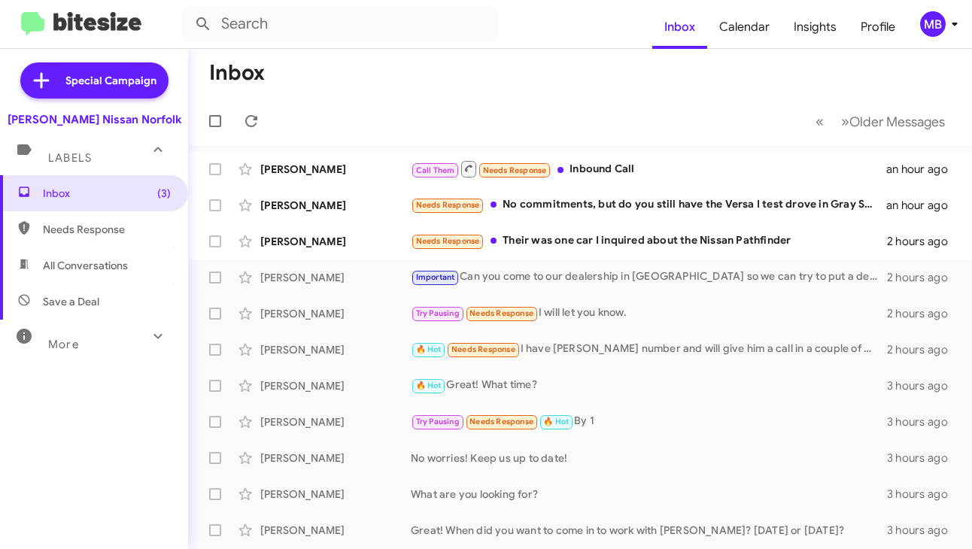 The height and width of the screenshot is (549, 972). What do you see at coordinates (815, 27) in the screenshot?
I see `span: Insights` at bounding box center [815, 27].